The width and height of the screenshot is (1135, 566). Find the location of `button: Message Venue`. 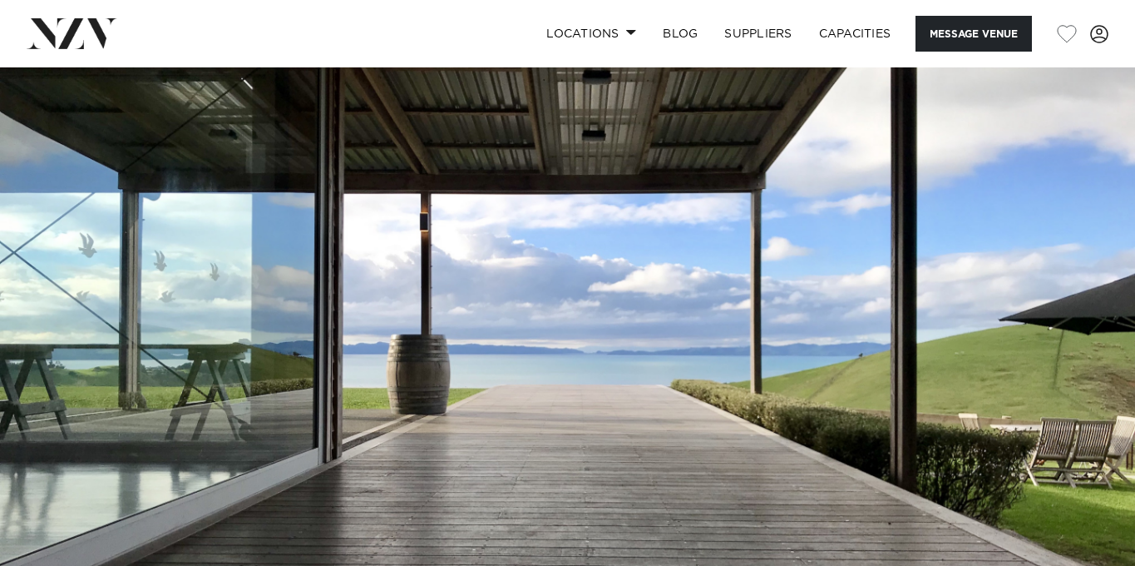

button: Message Venue is located at coordinates (974, 33).